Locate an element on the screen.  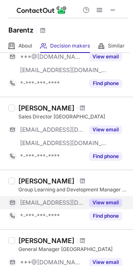
span: About is located at coordinates (25, 46).